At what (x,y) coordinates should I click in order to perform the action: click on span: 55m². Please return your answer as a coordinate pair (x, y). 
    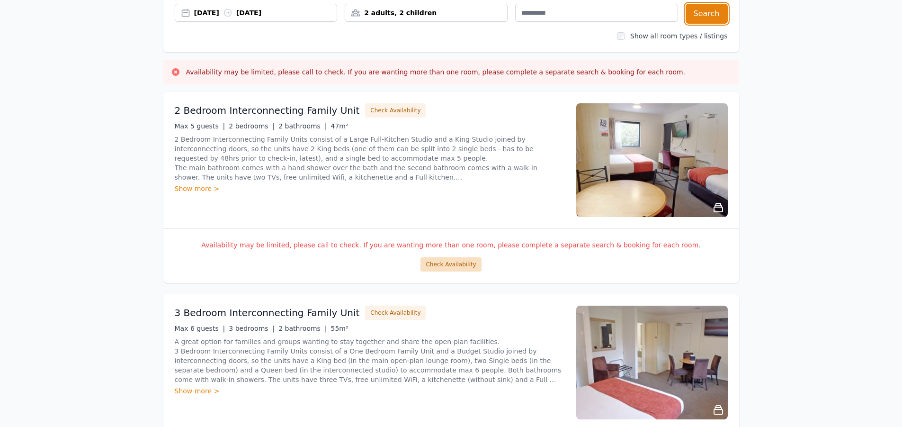
    Looking at the image, I should click on (340, 328).